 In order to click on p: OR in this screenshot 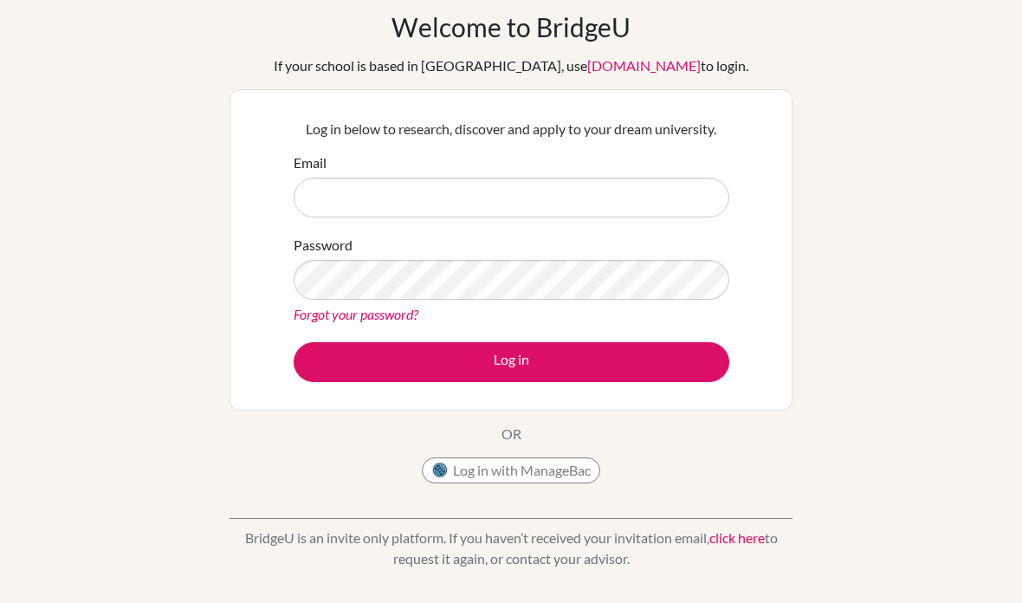, I will do `click(511, 434)`.